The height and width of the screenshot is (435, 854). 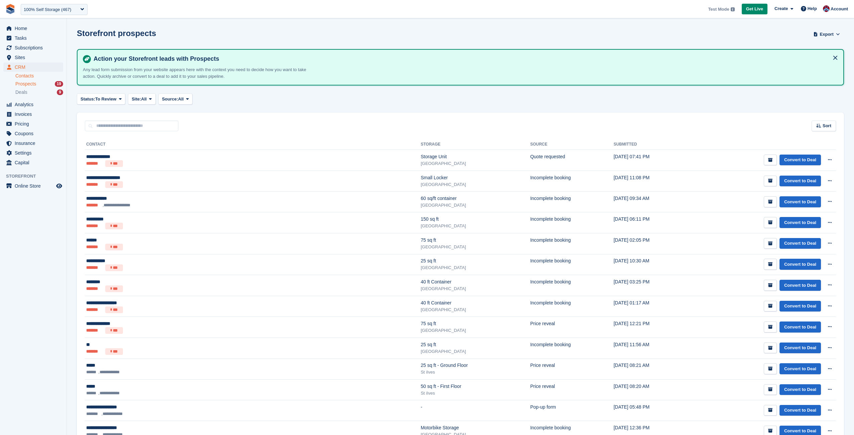 I want to click on h4: Action your Storefront leads with Prospects, so click(x=465, y=59).